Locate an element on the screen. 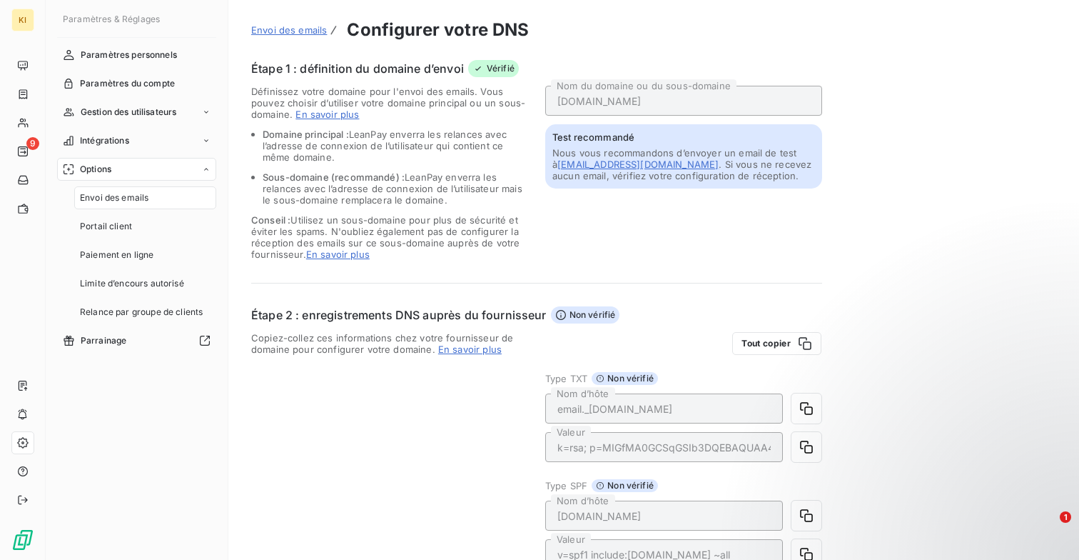 The width and height of the screenshot is (1079, 560). span: Gestion des utilisateurs is located at coordinates (128, 112).